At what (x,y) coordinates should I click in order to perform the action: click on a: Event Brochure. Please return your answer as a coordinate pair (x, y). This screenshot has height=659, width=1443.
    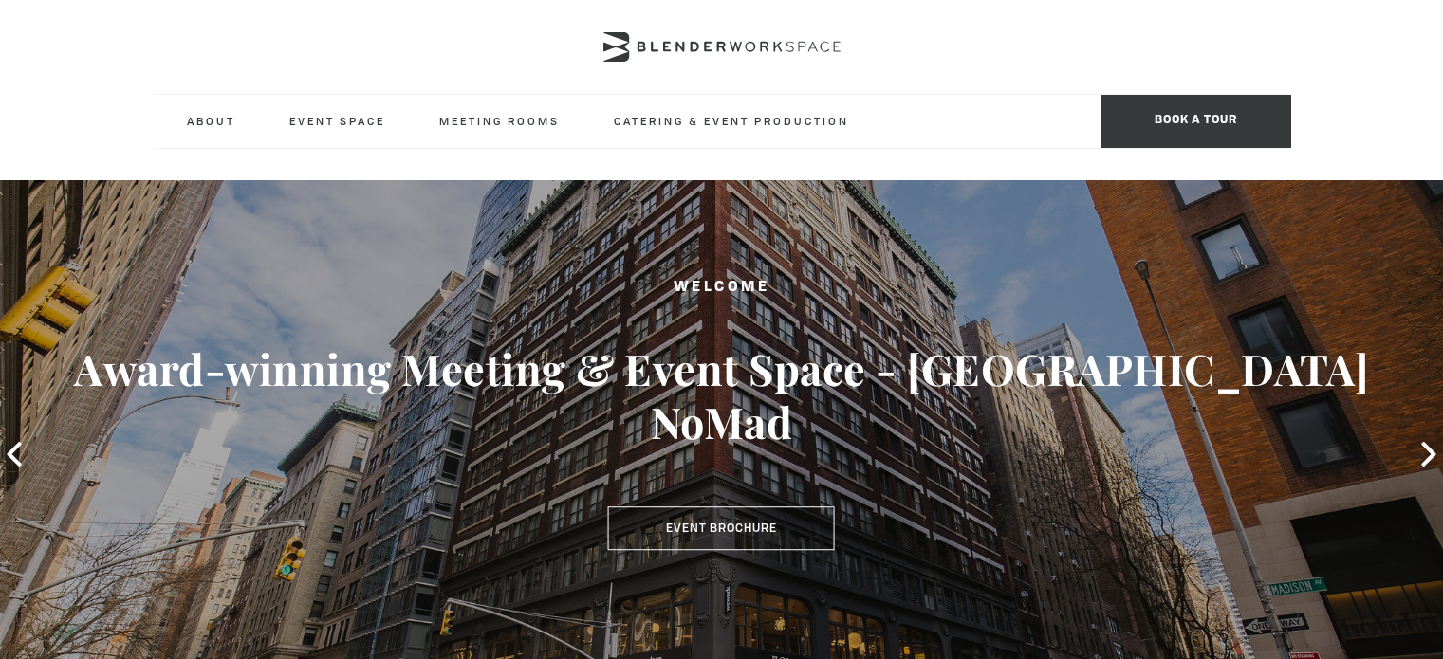
    Looking at the image, I should click on (721, 528).